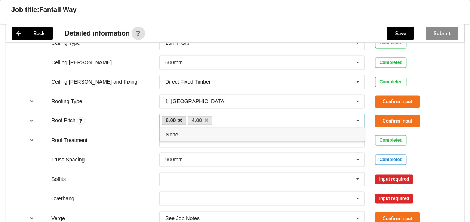 This screenshot has width=470, height=222. What do you see at coordinates (58, 179) in the screenshot?
I see `label: Soffits` at bounding box center [58, 179].